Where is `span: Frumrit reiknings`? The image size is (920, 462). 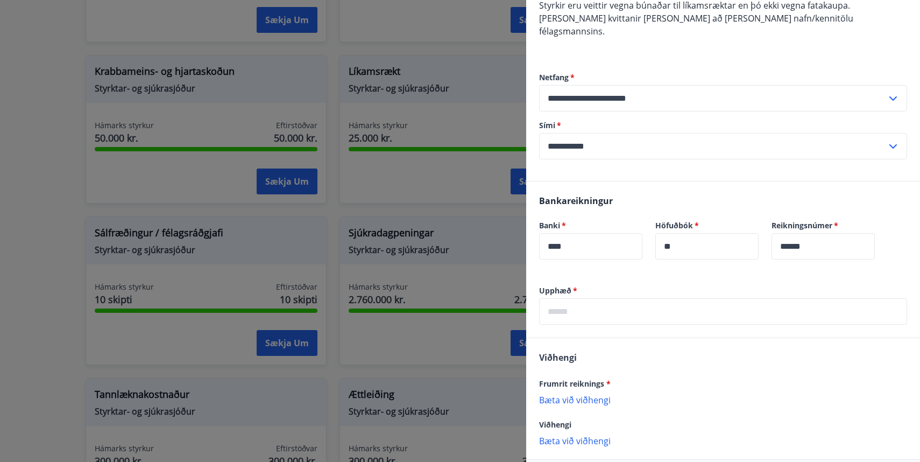
span: Frumrit reiknings is located at coordinates (575, 383).